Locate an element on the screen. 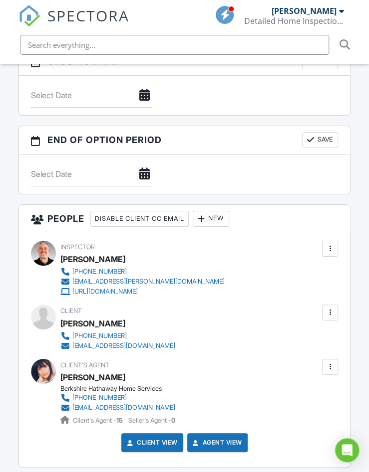 This screenshot has width=369, height=472. span: Client is located at coordinates (71, 311).